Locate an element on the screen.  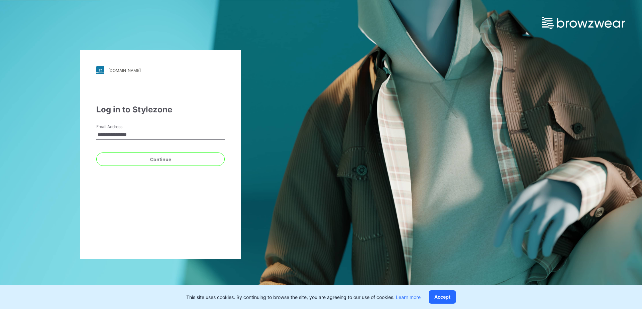
img: stylezone-logo.562084cfcfab977791bfbf7441f1a819.svg is located at coordinates (100, 70).